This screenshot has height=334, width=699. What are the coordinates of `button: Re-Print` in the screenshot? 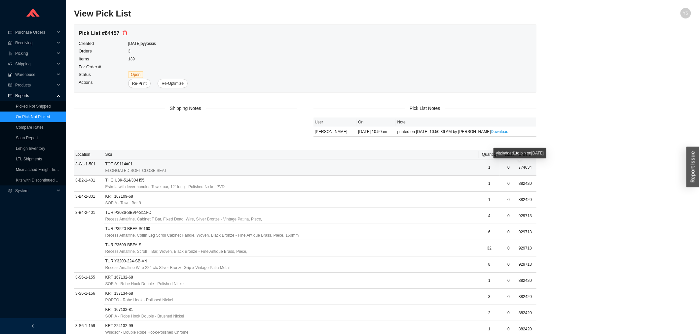 It's located at (139, 84).